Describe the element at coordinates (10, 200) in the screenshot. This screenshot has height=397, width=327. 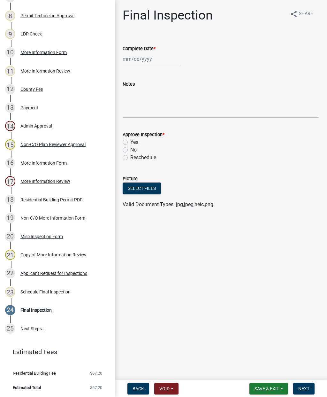
I see `div: 18` at that location.